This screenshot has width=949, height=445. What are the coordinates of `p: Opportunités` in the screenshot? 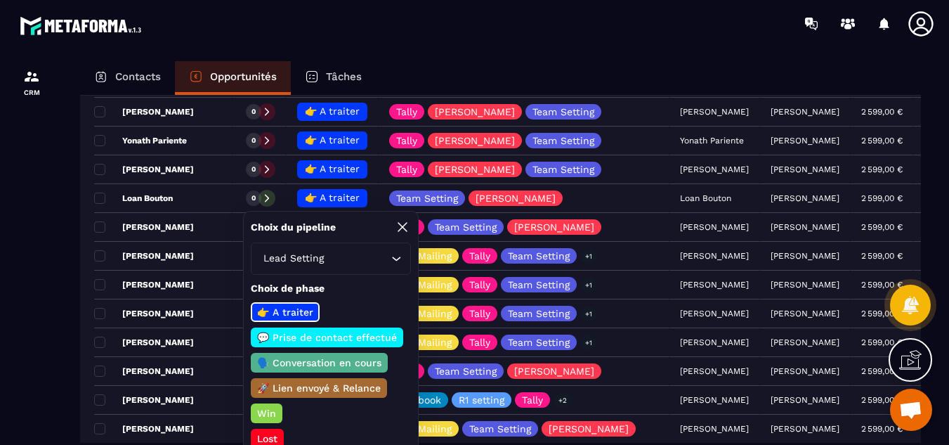 It's located at (243, 77).